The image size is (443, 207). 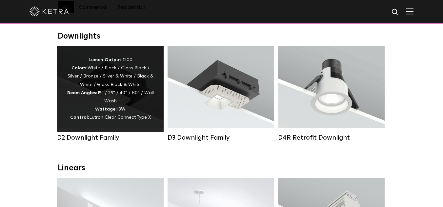 I want to click on div: 1200 White / Black / Gloss Black / Silver / Bronze / Silver & White / Black & White / Gloss Black..., so click(x=110, y=89).